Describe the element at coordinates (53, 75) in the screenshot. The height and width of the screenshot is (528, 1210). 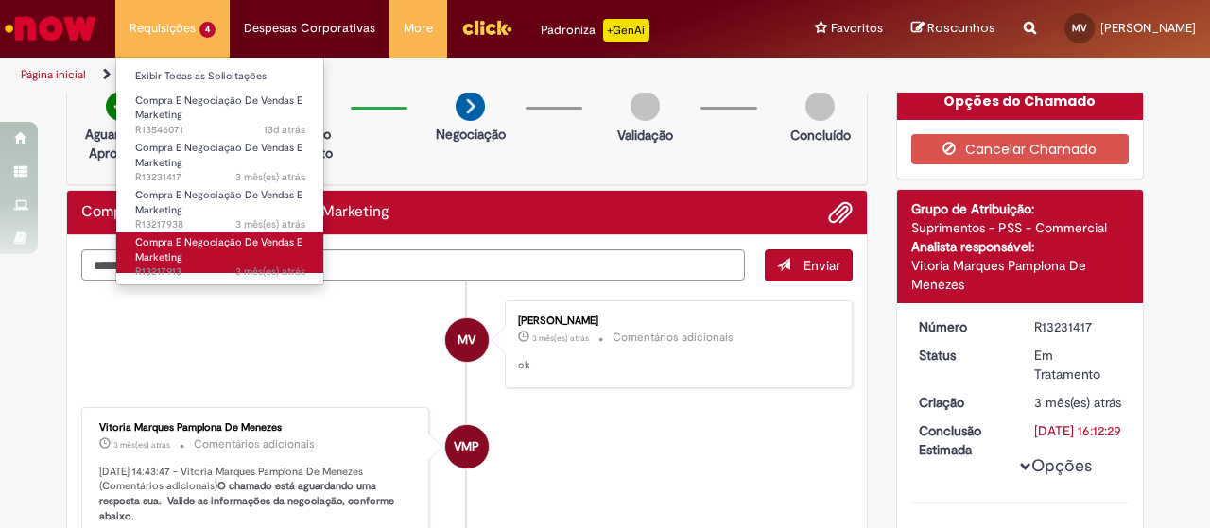
I see `a: Página inicial` at that location.